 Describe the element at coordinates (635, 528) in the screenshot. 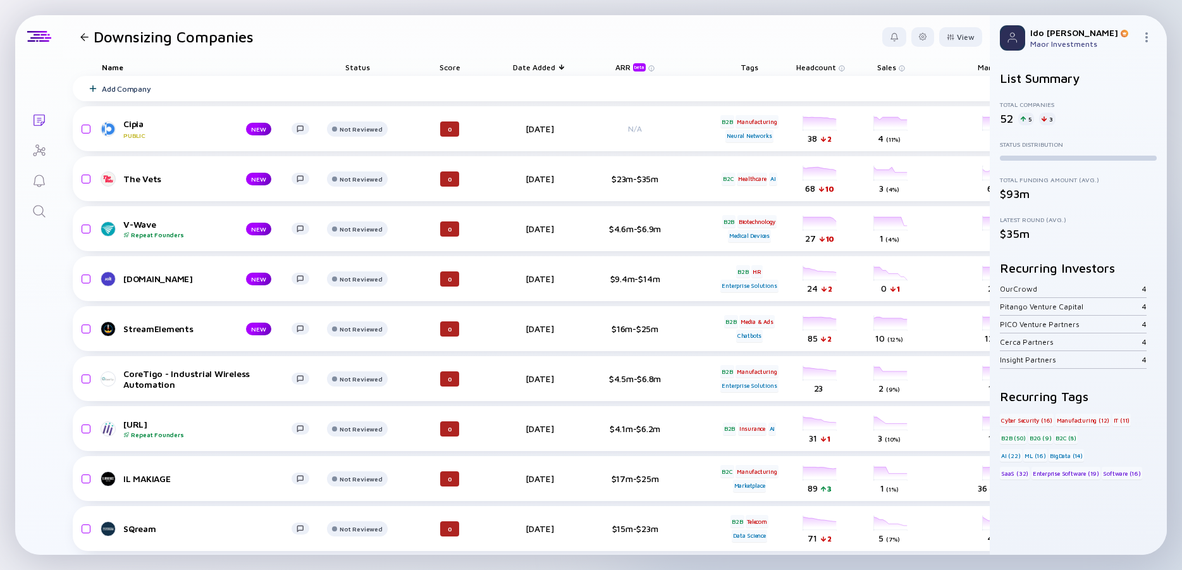

I see `div: $15m-$23m` at that location.